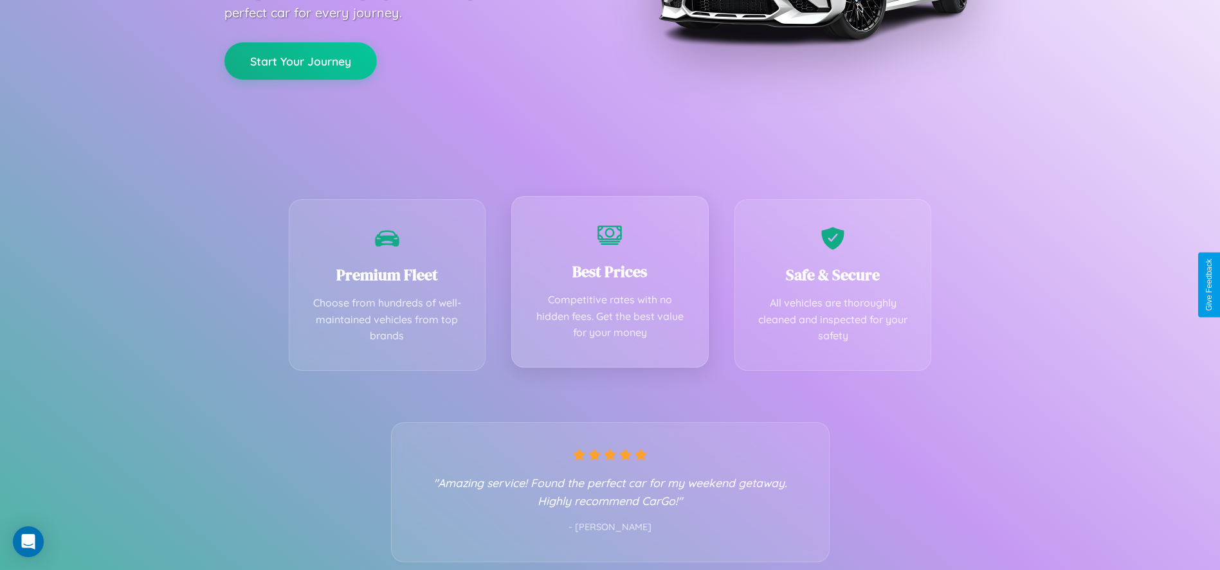  Describe the element at coordinates (833, 320) in the screenshot. I see `p: All vehicles are thoroughly cleaned and inspected for your safety` at that location.